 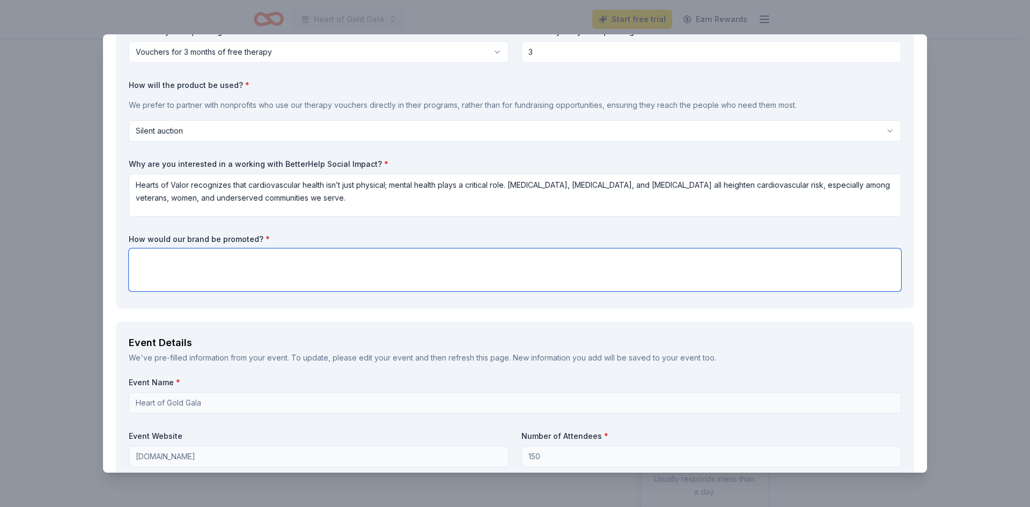 What do you see at coordinates (515, 105) in the screenshot?
I see `p: We prefer to partner with nonprofits who use our therapy vouchers directly in their programs, rat...` at bounding box center [515, 105].